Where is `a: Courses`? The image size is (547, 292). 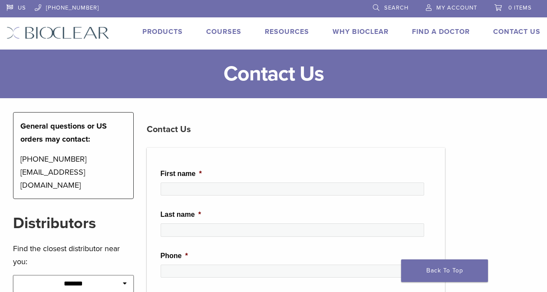 a: Courses is located at coordinates (224, 32).